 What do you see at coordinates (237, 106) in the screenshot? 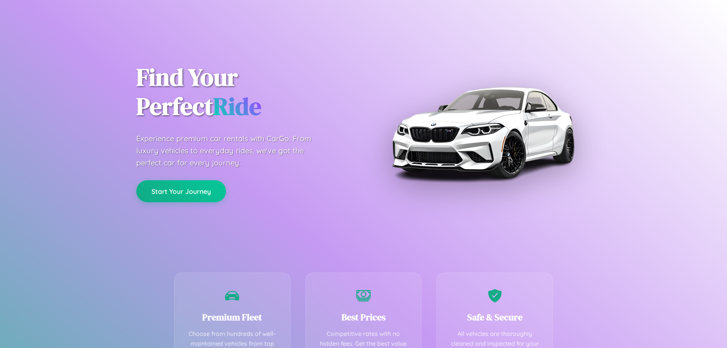
I see `span: Ride` at bounding box center [237, 106].